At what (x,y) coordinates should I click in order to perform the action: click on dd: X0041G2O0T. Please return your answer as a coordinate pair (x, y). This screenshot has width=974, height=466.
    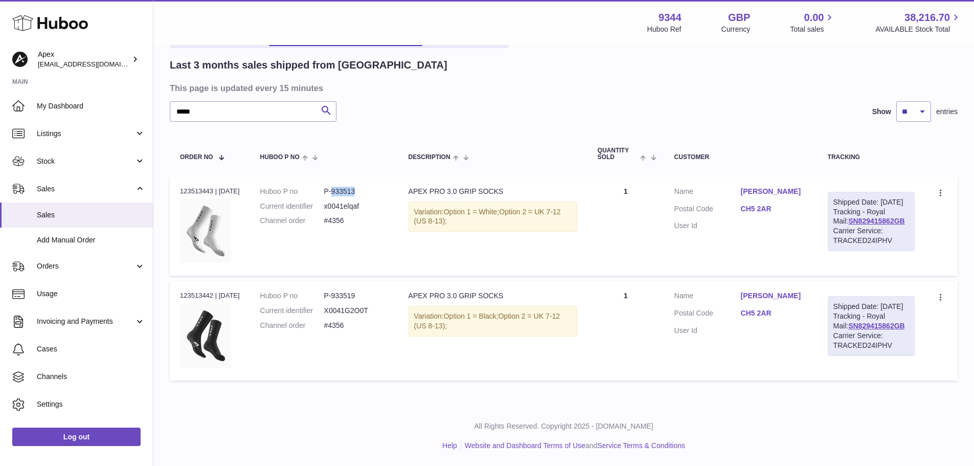
    Looking at the image, I should click on (356, 310).